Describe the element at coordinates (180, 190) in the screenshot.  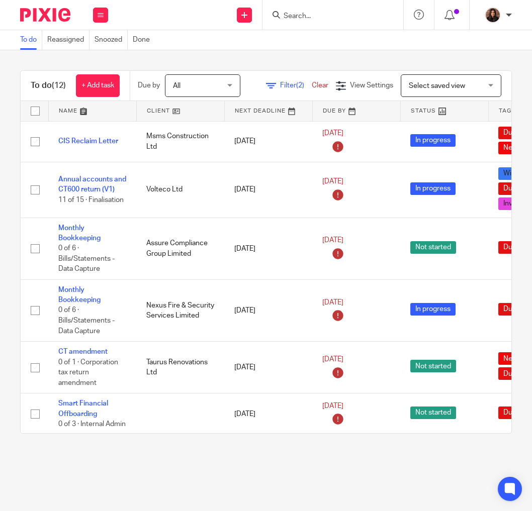
I see `td: Volteco Ltd` at that location.